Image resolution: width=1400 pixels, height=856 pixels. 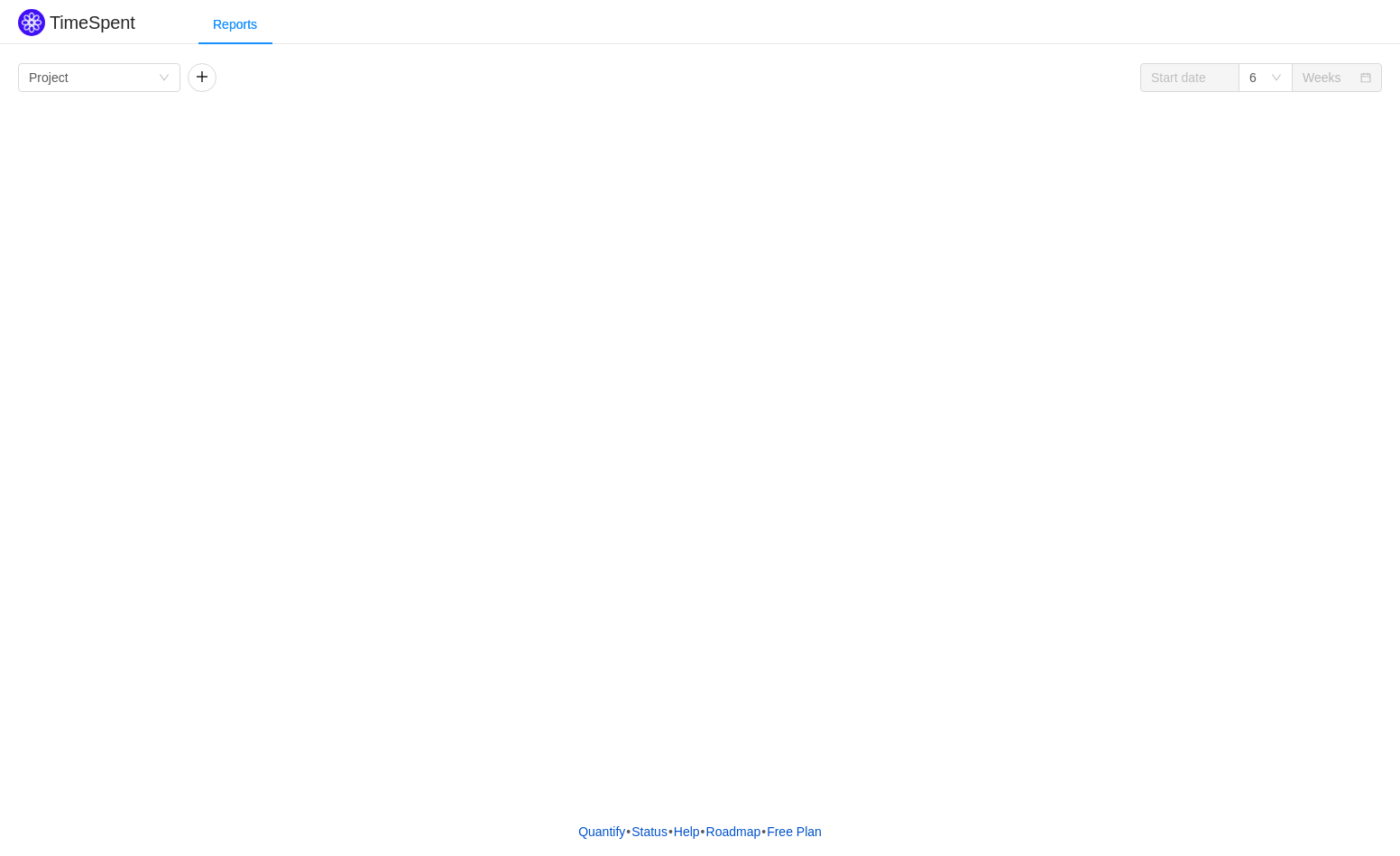 I want to click on h2: TimeSpent, so click(x=92, y=23).